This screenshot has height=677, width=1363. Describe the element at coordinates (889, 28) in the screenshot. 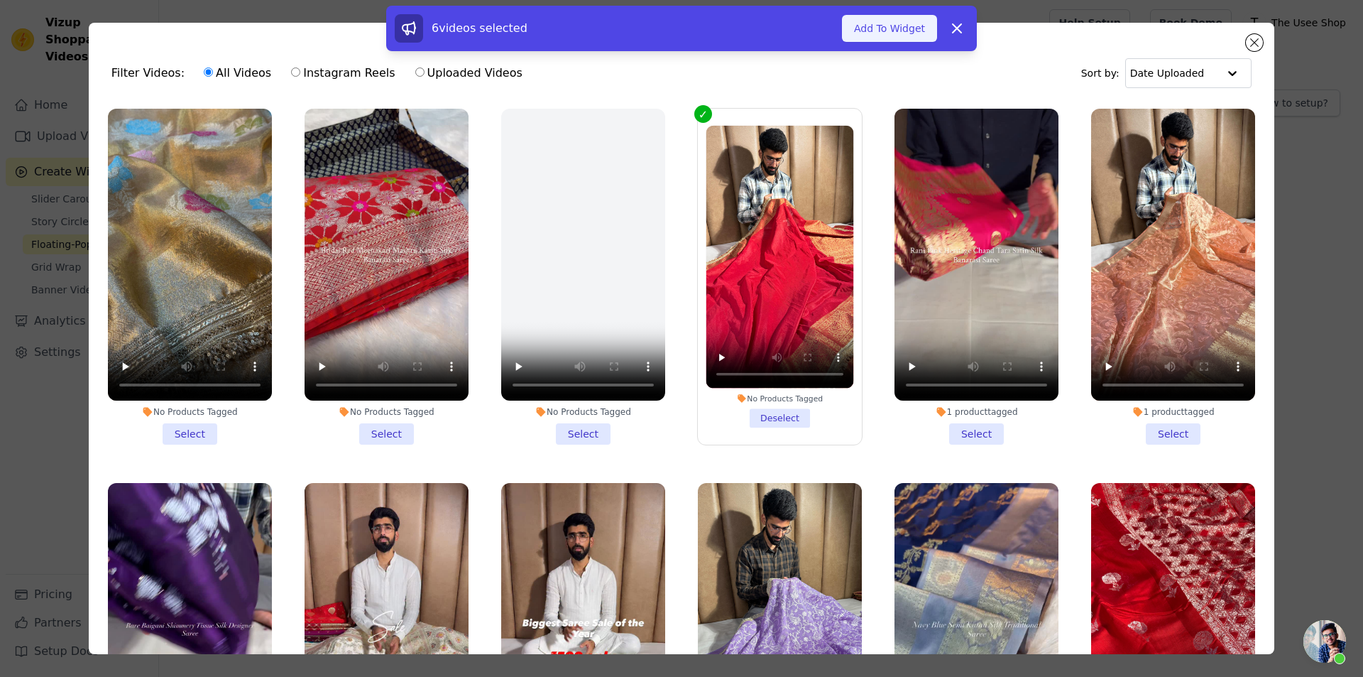

I see `button: Add To Widget` at that location.